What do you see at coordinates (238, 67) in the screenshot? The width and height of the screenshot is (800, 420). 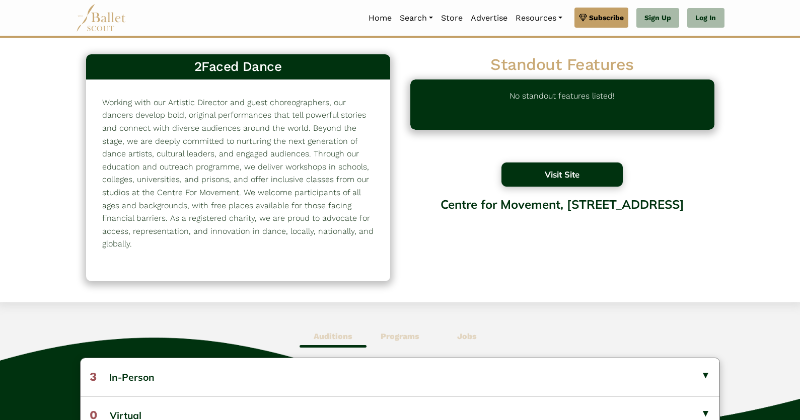 I see `h3: 2Faced Dance` at bounding box center [238, 67].